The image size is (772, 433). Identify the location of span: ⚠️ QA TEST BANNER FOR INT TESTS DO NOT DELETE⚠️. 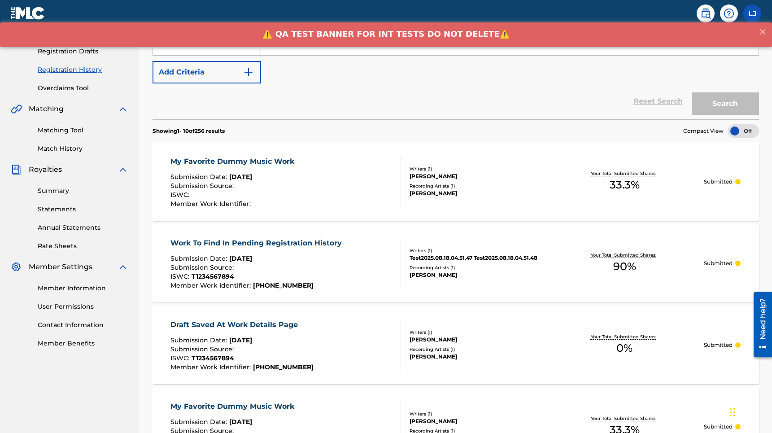
(386, 11).